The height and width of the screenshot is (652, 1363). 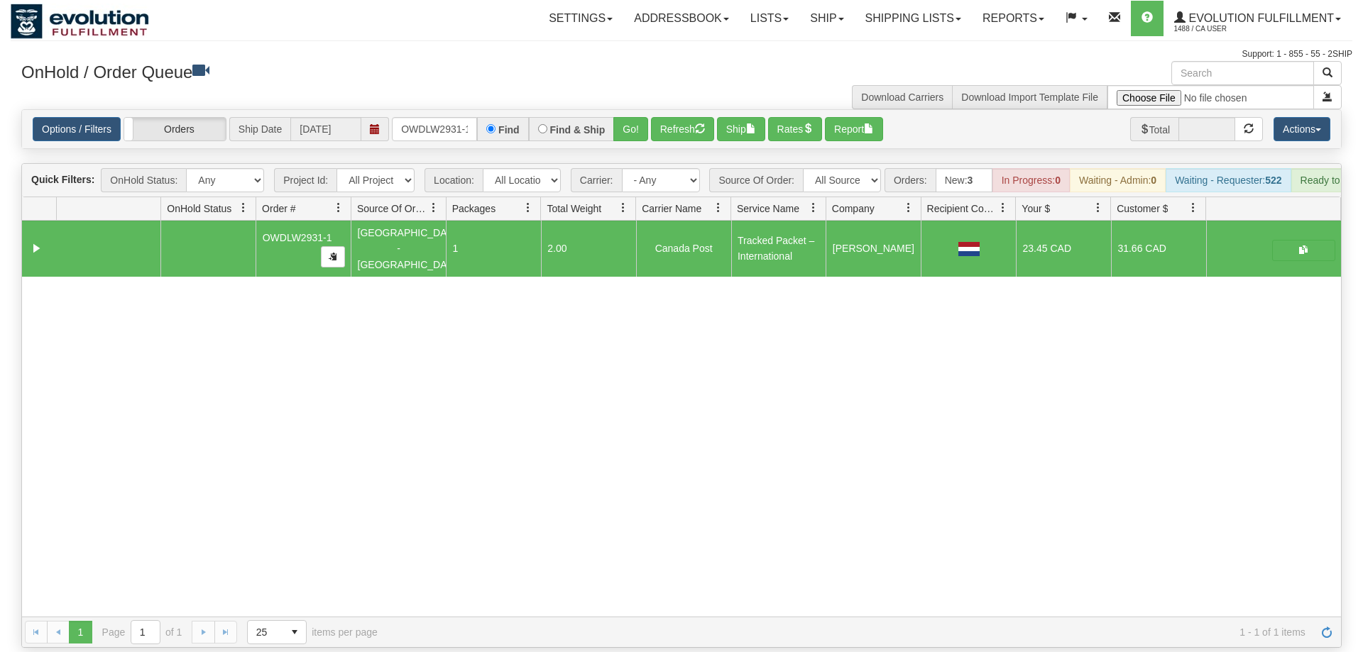 What do you see at coordinates (1259, 18) in the screenshot?
I see `span: Evolution Fulfillment` at bounding box center [1259, 18].